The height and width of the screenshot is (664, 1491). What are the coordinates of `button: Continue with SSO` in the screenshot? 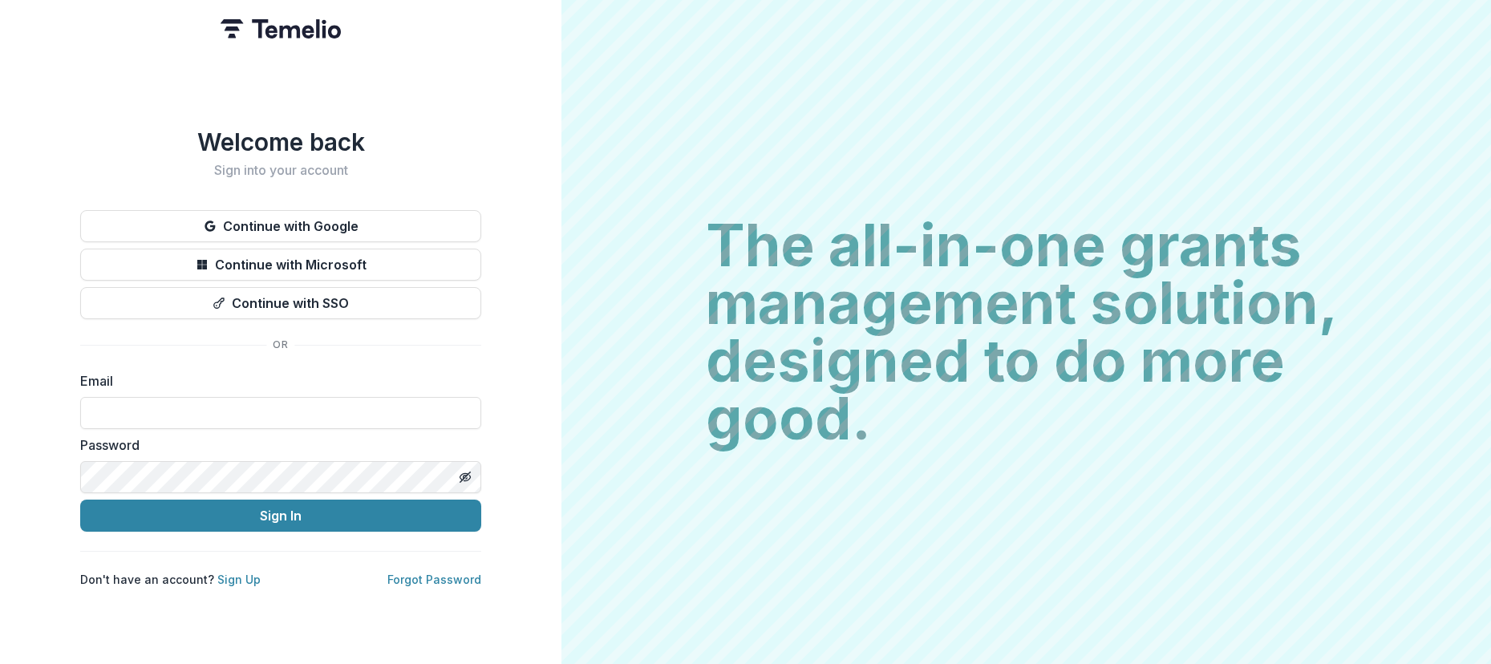 It's located at (281, 303).